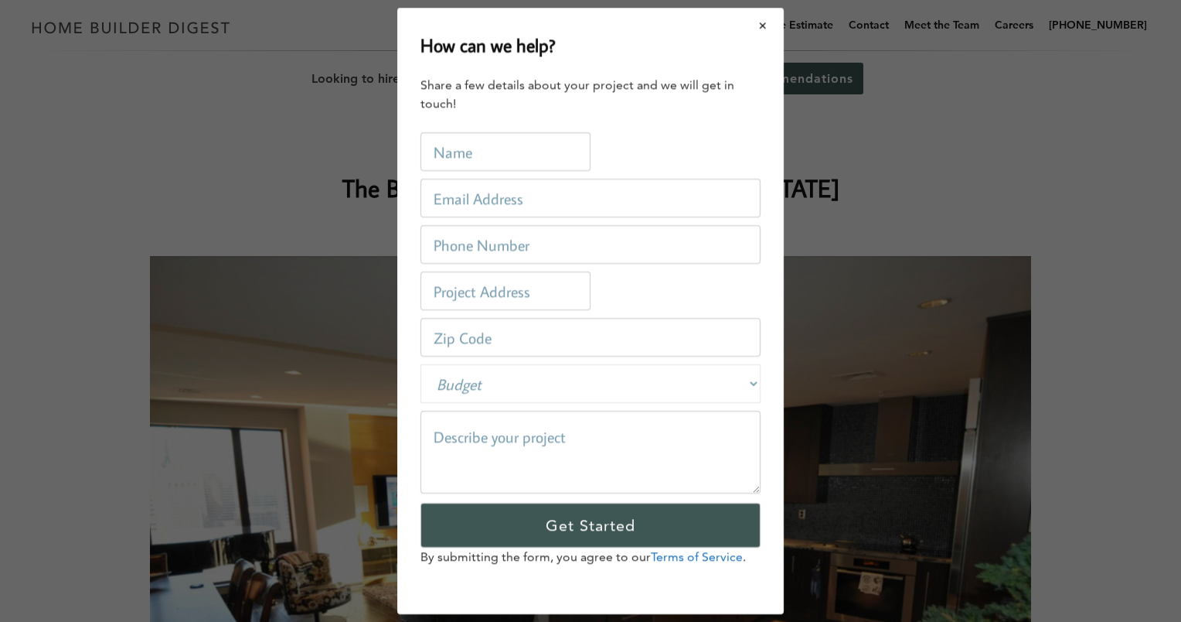 The height and width of the screenshot is (622, 1181). I want to click on input: Zip Code, so click(591, 337).